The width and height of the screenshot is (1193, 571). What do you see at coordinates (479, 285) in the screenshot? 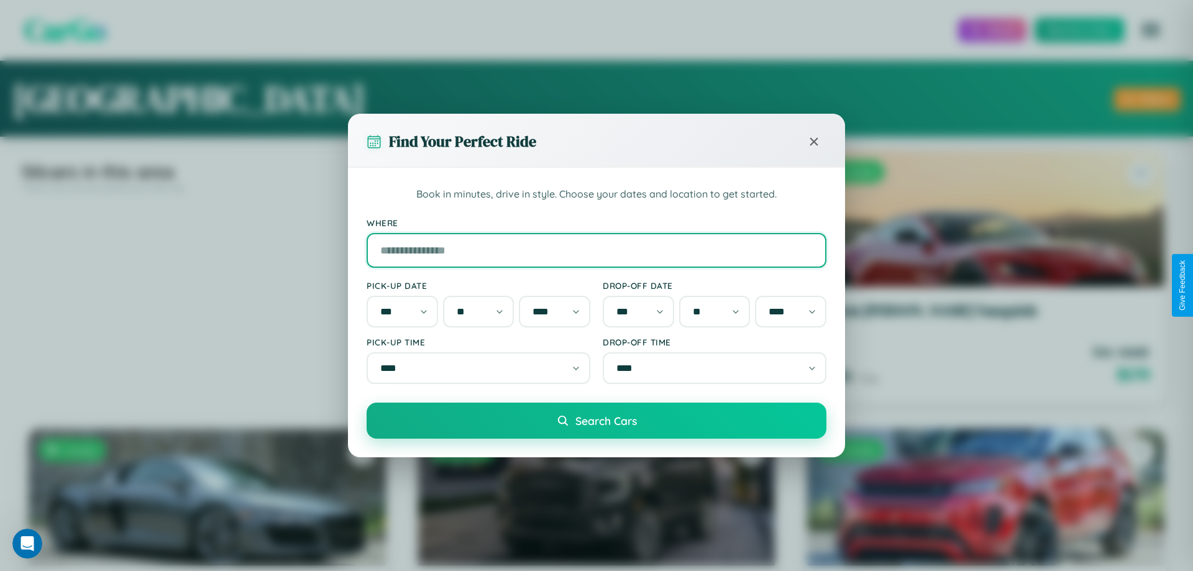
I see `label: Pick-up Date` at bounding box center [479, 285].